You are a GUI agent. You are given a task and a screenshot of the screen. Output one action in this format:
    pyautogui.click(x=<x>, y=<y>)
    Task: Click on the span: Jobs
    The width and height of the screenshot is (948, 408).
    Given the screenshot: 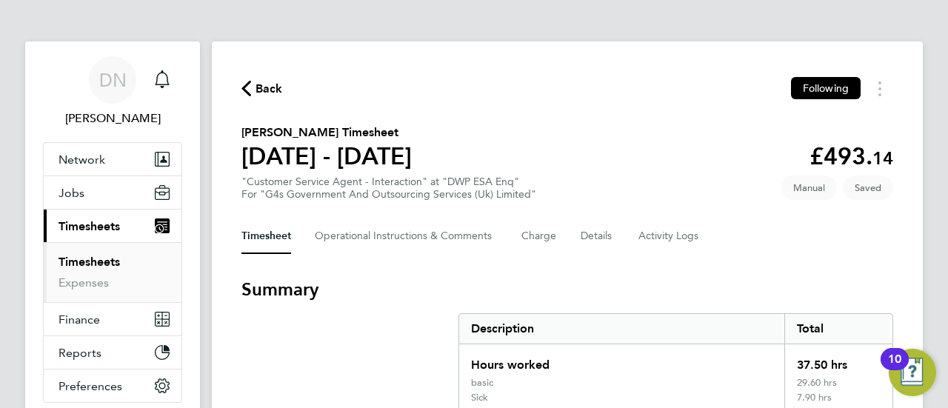 What is the action you would take?
    pyautogui.click(x=71, y=193)
    